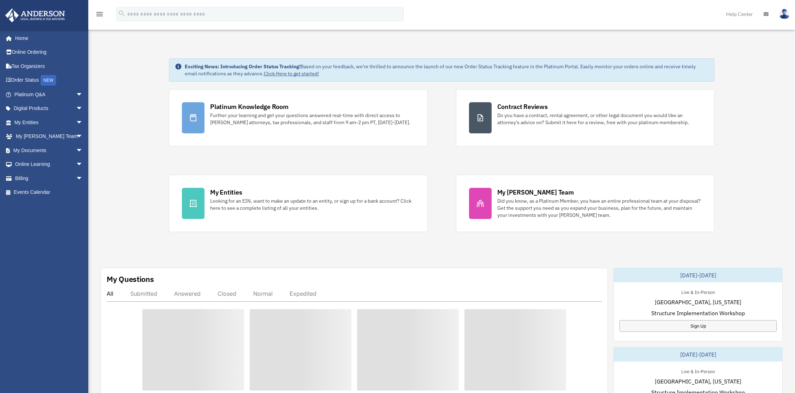 This screenshot has width=795, height=393. Describe the element at coordinates (49, 94) in the screenshot. I see `a: Platinum Q&Aarrow_drop_down` at that location.